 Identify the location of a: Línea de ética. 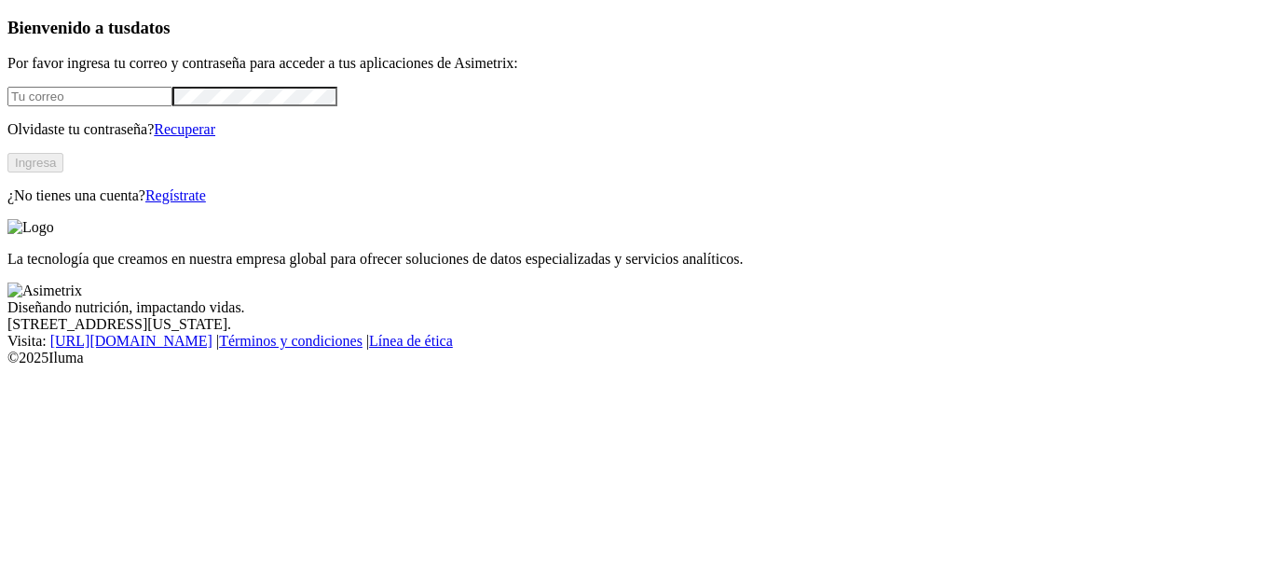
(411, 340).